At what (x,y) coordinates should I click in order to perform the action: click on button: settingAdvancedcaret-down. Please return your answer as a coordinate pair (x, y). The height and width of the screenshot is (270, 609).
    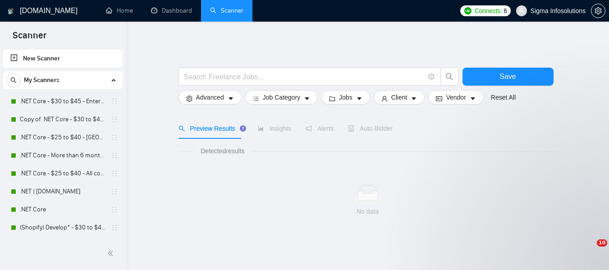
    Looking at the image, I should click on (210, 97).